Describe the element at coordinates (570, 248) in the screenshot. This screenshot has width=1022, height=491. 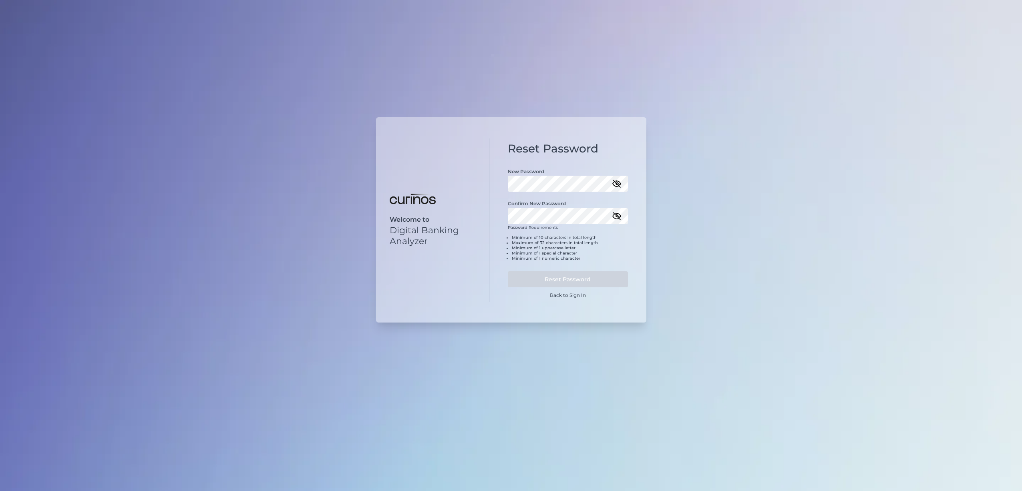
I see `li: Minimum of 1 uppercase letter` at that location.